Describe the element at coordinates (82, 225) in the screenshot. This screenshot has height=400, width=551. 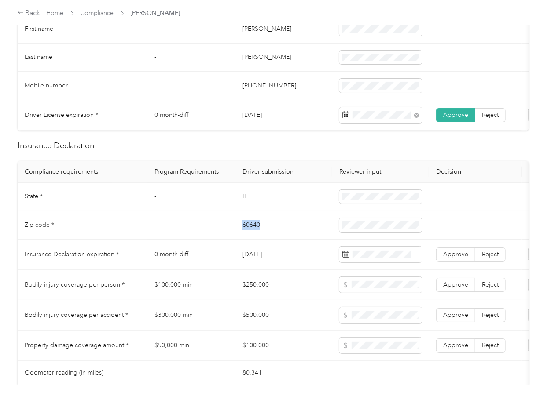
I see `td: Zip code *` at that location.